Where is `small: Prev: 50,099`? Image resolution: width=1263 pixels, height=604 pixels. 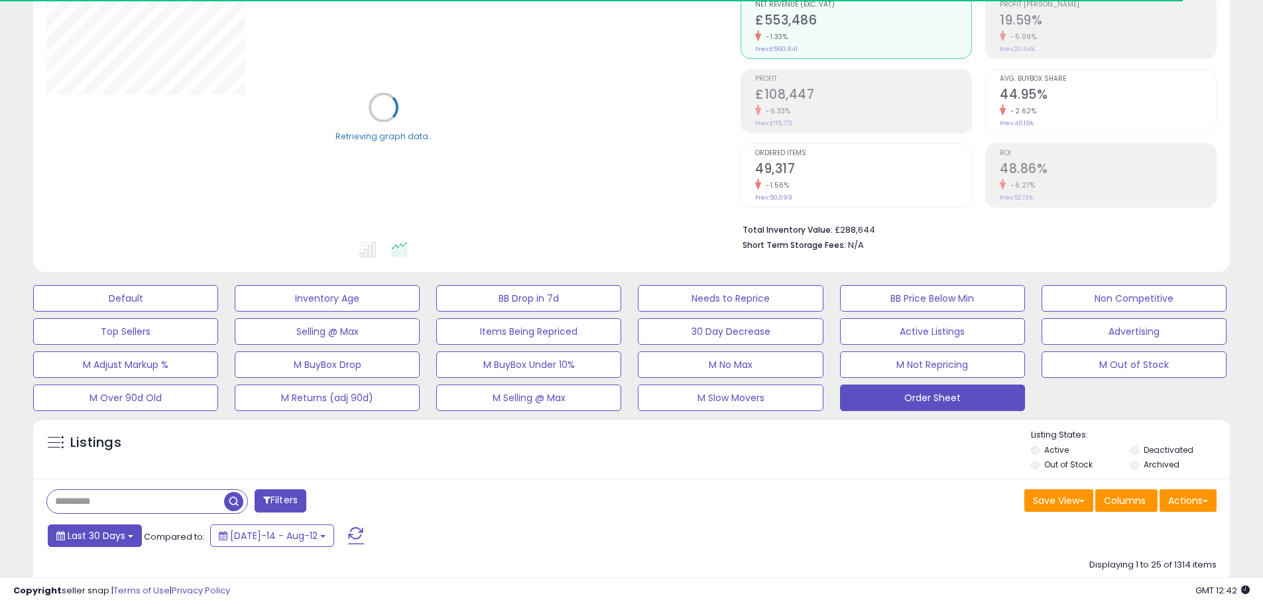 small: Prev: 50,099 is located at coordinates (774, 198).